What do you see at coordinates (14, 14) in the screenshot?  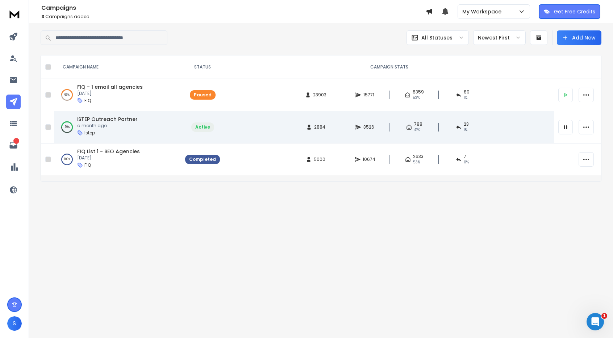 I see `img: logo` at bounding box center [14, 14].